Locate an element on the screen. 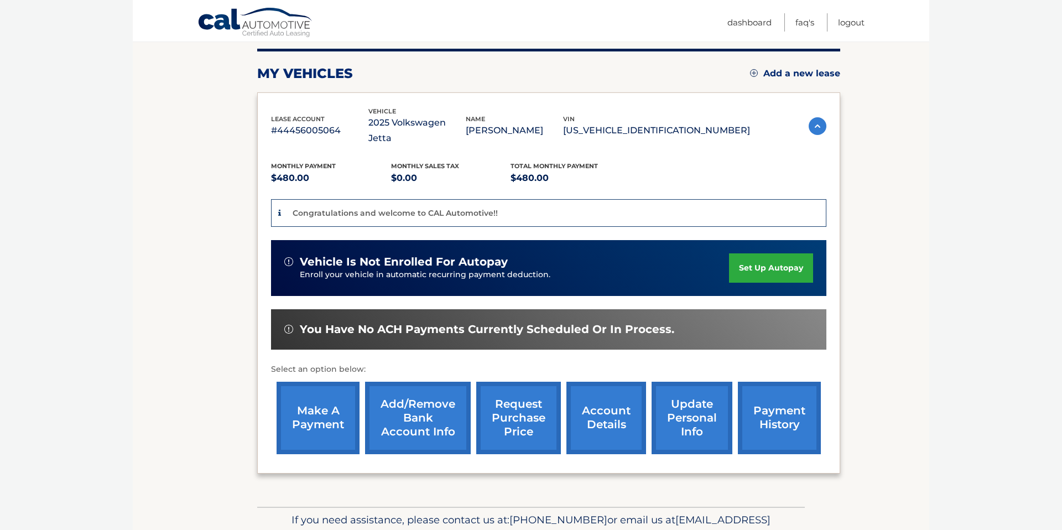 The height and width of the screenshot is (530, 1062). span: vehicle is located at coordinates (382, 111).